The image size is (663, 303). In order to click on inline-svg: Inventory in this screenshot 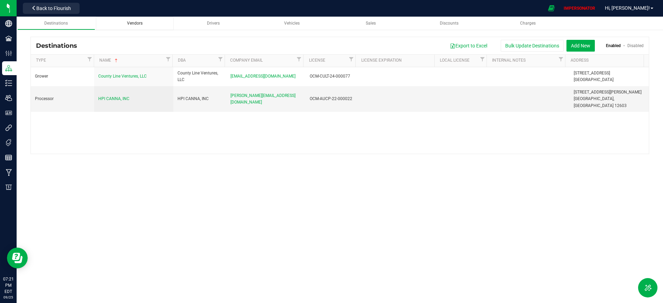, I will do `click(9, 83)`.